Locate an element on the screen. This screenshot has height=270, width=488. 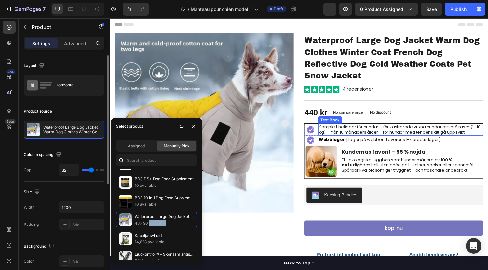
div: 440 kr is located at coordinates (213, 97).